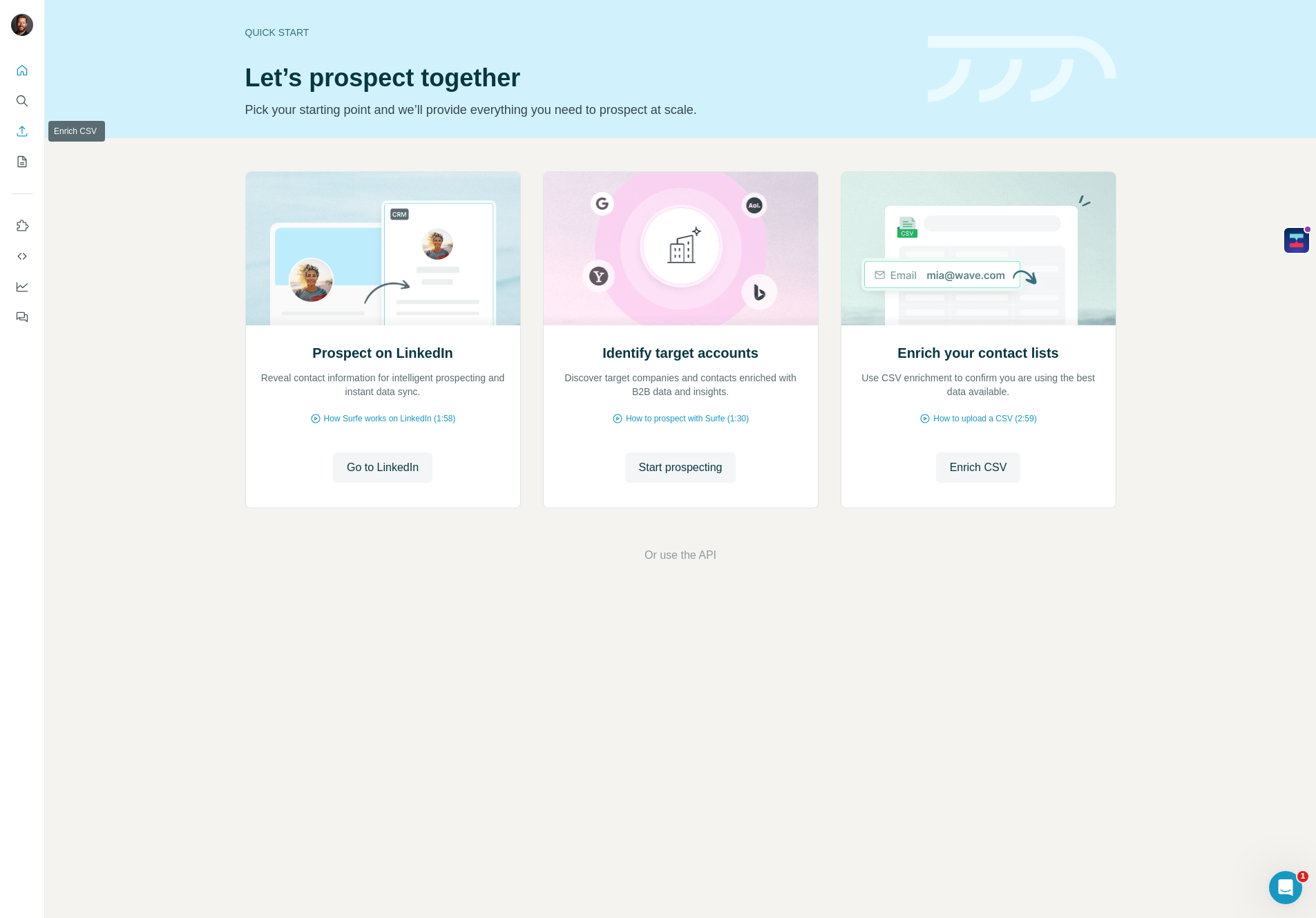 The height and width of the screenshot is (918, 1316). I want to click on button: Use Surfe API, so click(22, 257).